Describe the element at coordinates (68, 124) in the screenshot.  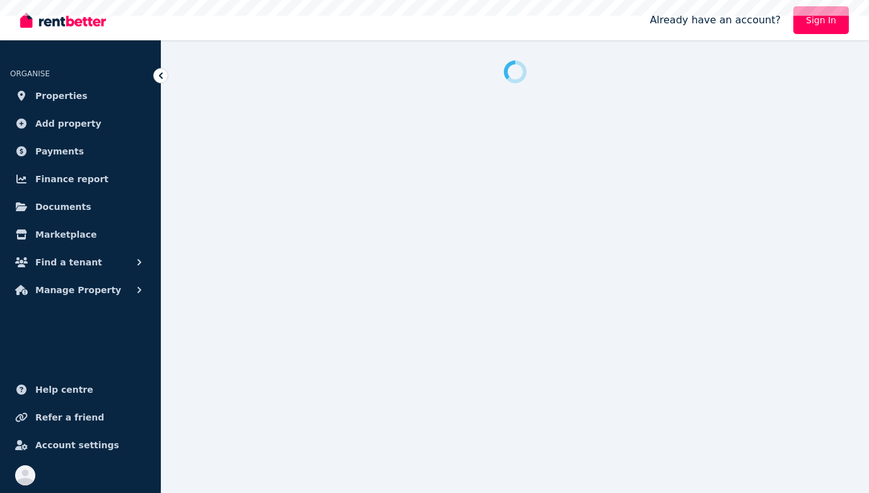
I see `span: Add property` at that location.